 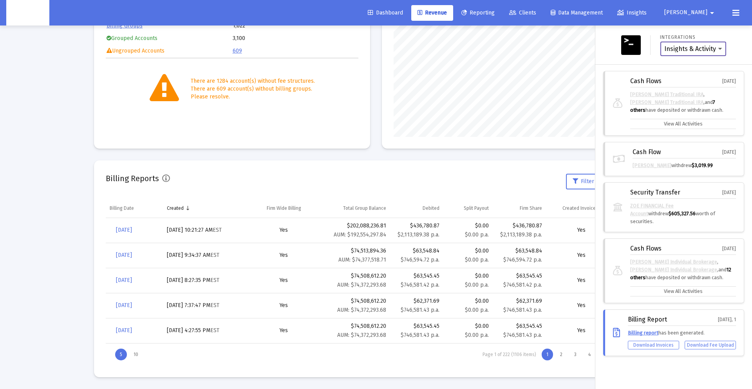 What do you see at coordinates (386, 13) in the screenshot?
I see `span: Dashboard` at bounding box center [386, 13].